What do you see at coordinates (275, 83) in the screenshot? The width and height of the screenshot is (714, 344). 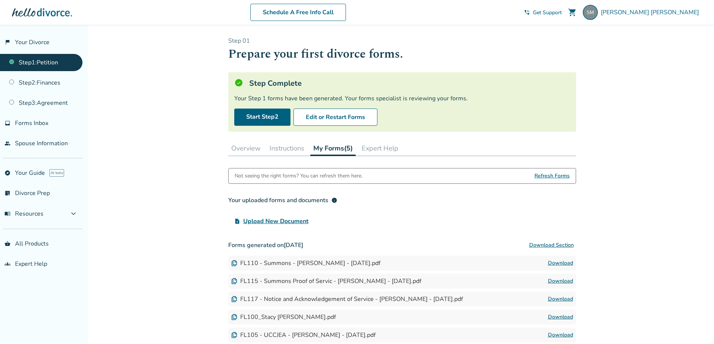 I see `h5: Step Complete` at bounding box center [275, 83].